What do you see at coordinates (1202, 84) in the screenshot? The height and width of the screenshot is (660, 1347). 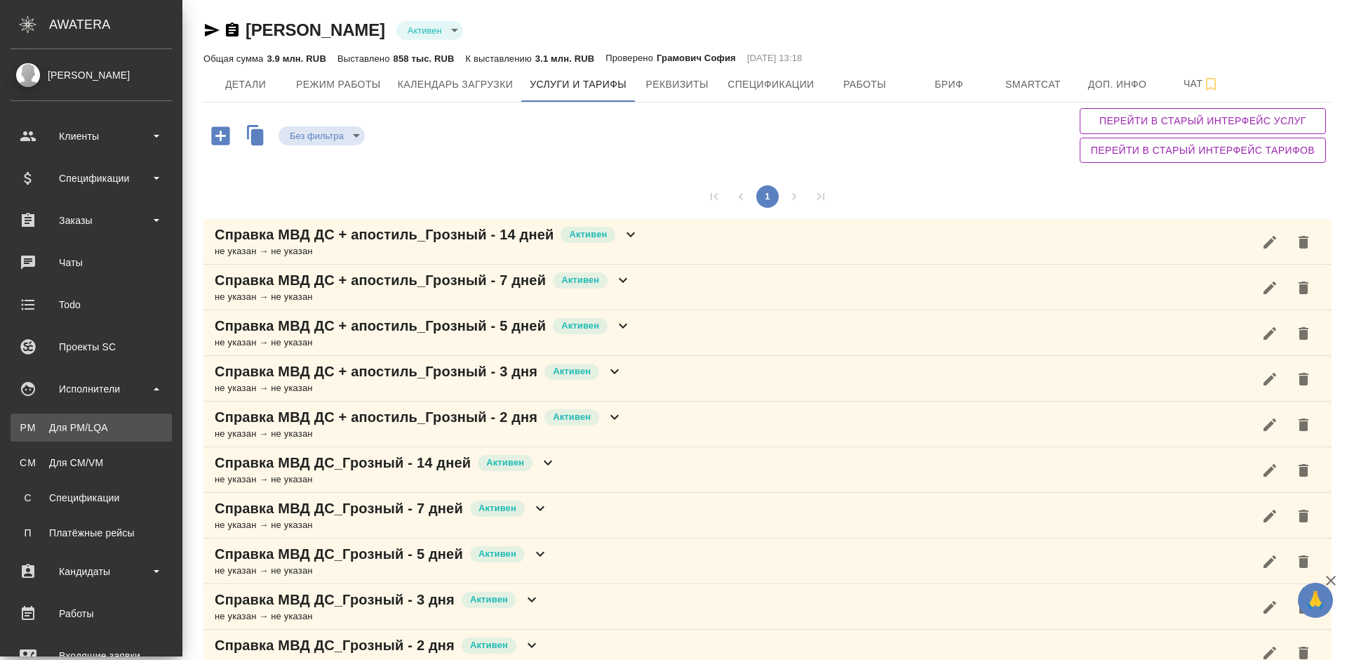 I see `span: Чат` at bounding box center [1202, 84].